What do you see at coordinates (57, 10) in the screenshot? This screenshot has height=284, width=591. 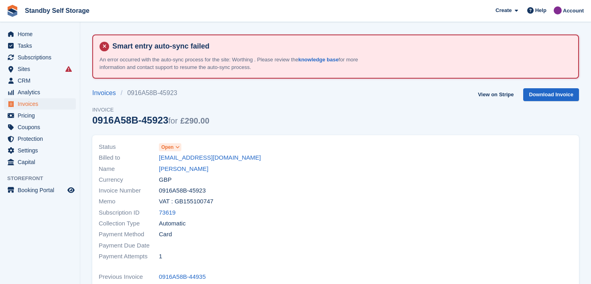 I see `a: Standby Self Storage` at bounding box center [57, 10].